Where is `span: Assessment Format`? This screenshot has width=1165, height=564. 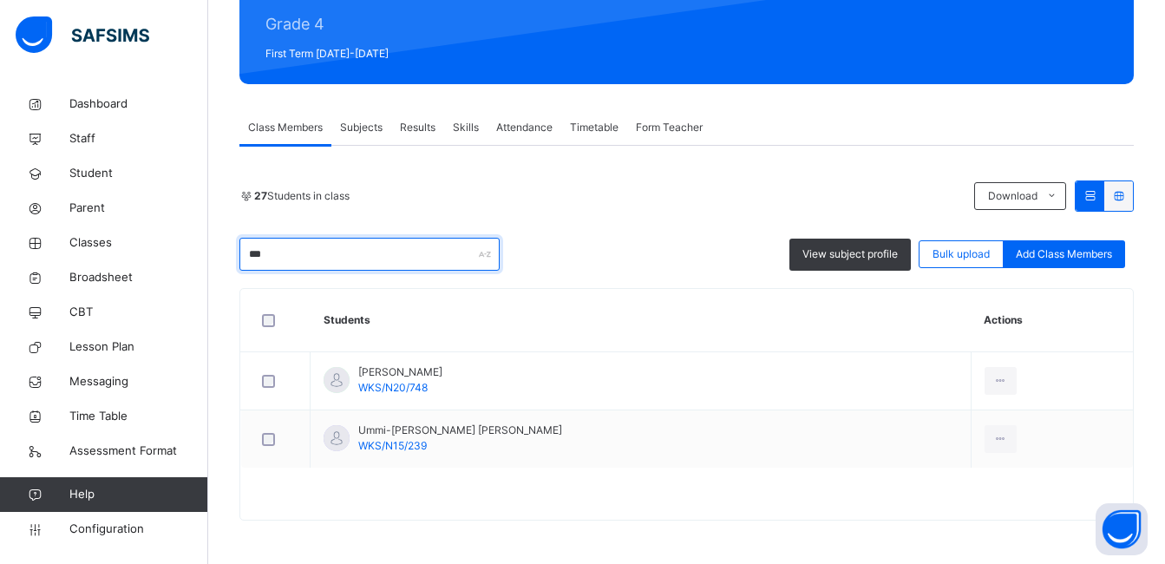
span: Assessment Format is located at coordinates (139, 451).